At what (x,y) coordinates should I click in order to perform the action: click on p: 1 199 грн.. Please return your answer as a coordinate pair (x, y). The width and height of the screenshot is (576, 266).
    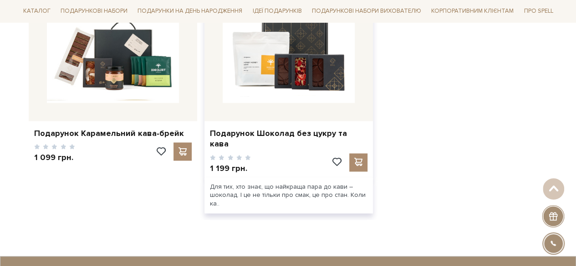
    Looking at the image, I should click on (231, 169).